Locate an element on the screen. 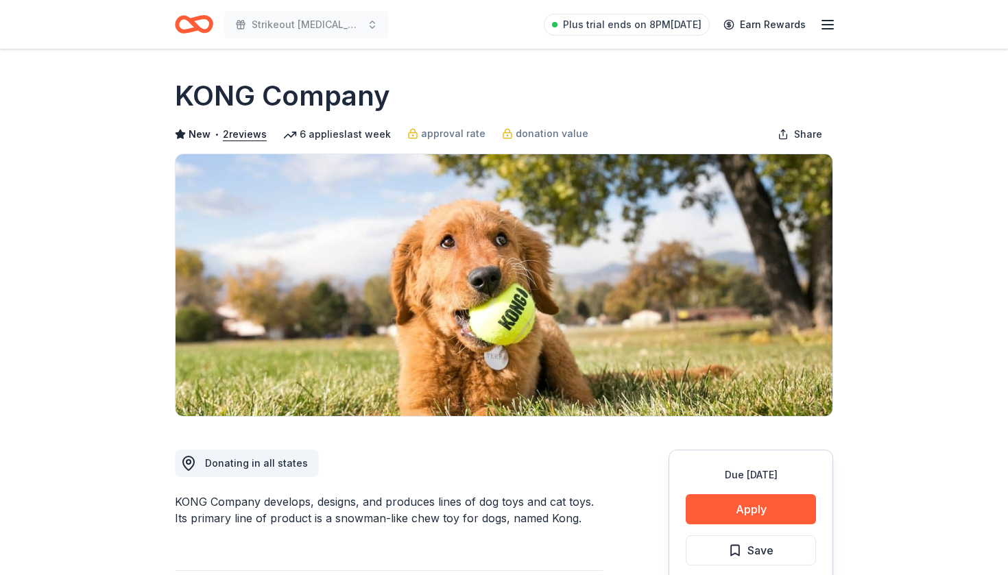  span: Save is located at coordinates (760, 550).